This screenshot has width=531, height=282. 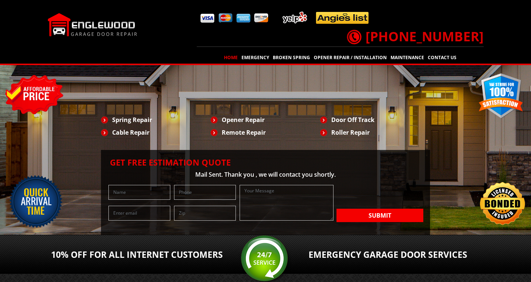 I want to click on h2: 10% OFF For All Internet Customers, so click(x=135, y=255).